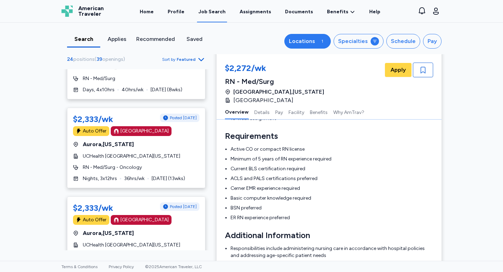  Describe the element at coordinates (341, 12) in the screenshot. I see `a: Benefits` at that location.